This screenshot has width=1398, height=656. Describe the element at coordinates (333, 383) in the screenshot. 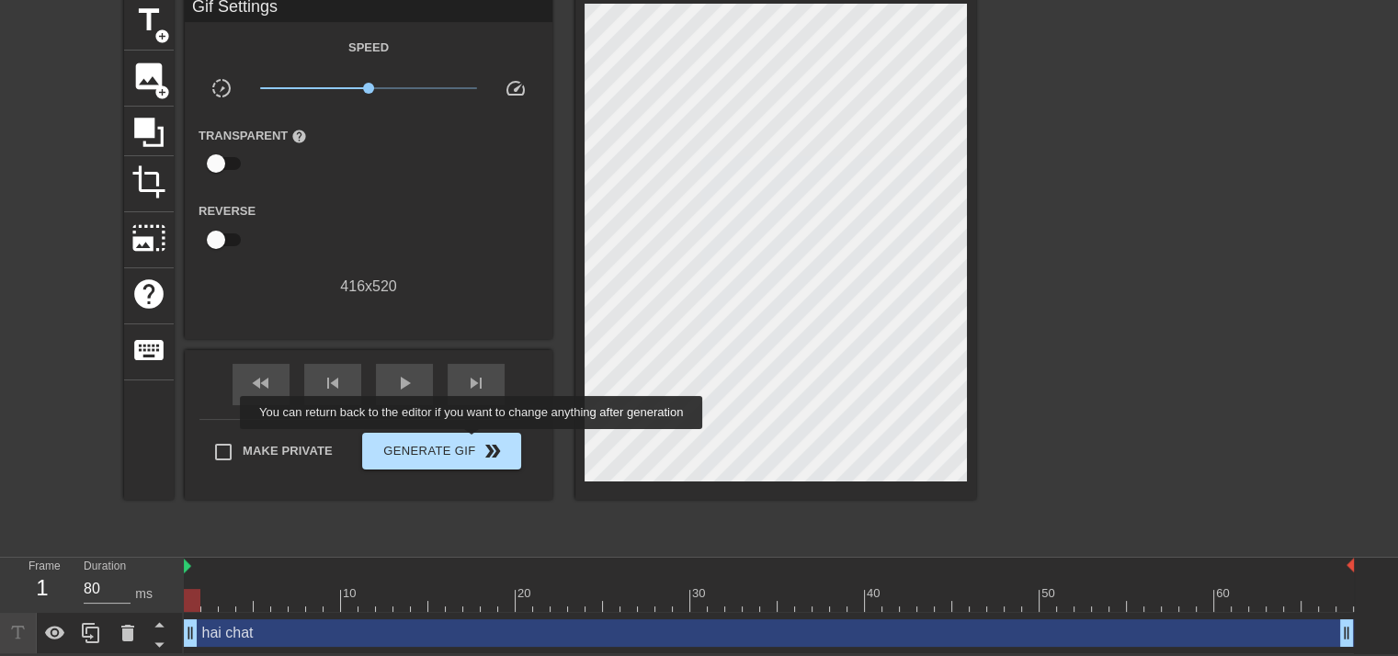

I see `span: skip_previous` at that location.